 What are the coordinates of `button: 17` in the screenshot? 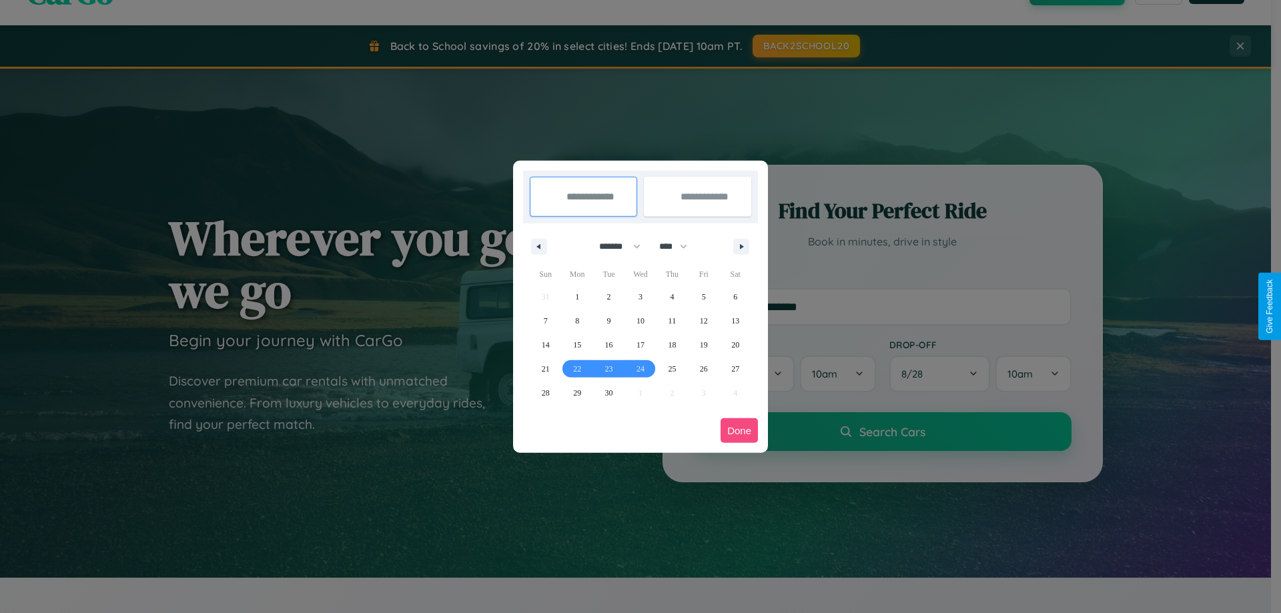 It's located at (640, 345).